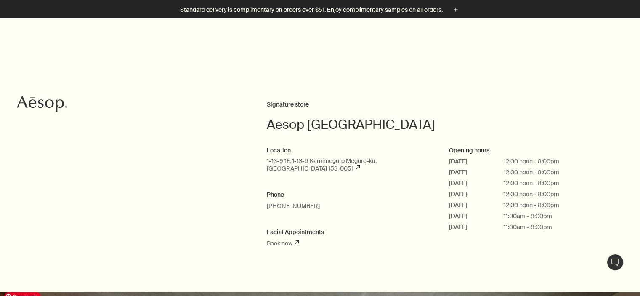  What do you see at coordinates (320, 10) in the screenshot?
I see `button: Standard delivery is complimentary on orders over $51. Enjoy complimentary samples on all orders.` at bounding box center [320, 10].